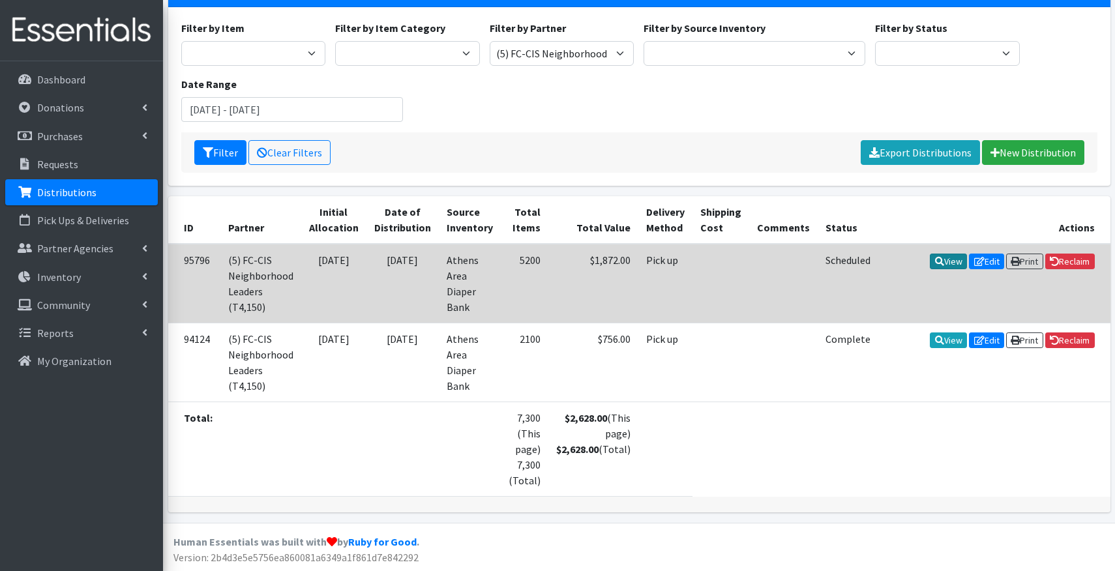 The width and height of the screenshot is (1115, 571). What do you see at coordinates (220, 153) in the screenshot?
I see `button: Filter` at bounding box center [220, 153].